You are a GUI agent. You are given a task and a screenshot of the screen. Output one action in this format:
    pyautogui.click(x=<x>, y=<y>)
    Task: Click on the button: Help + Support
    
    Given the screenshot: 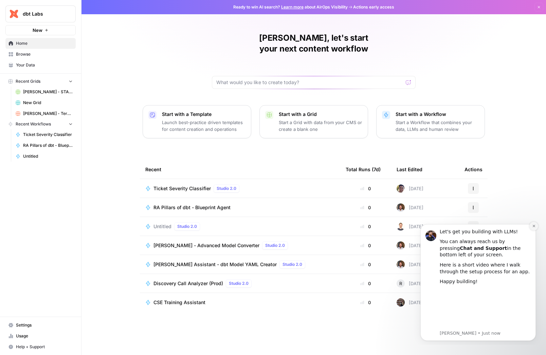 What is the action you would take?
    pyautogui.click(x=40, y=347)
    